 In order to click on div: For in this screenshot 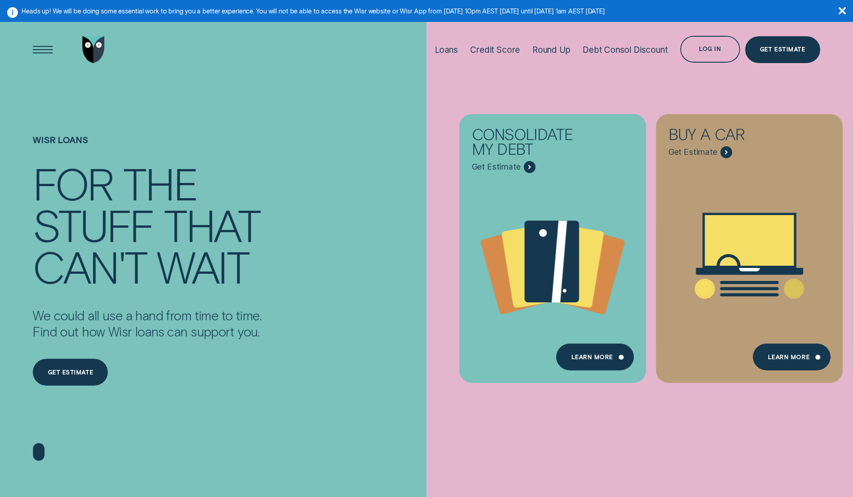, I will do `click(73, 183)`.